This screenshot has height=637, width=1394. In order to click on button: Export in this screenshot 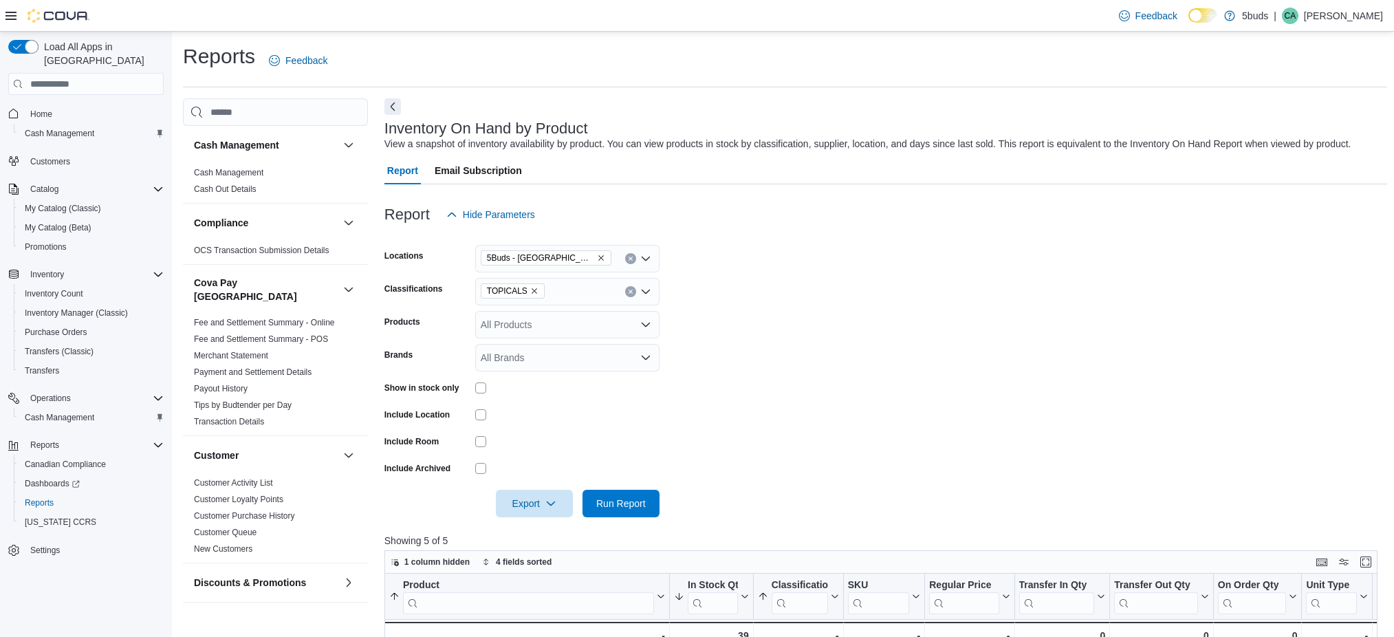, I will do `click(535, 504)`.